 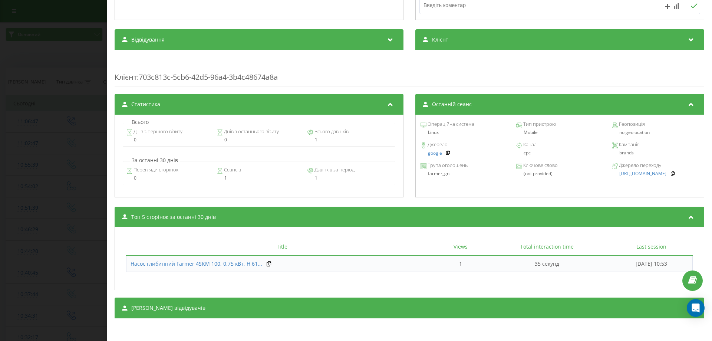 I want to click on span: Сеансів, so click(x=232, y=170).